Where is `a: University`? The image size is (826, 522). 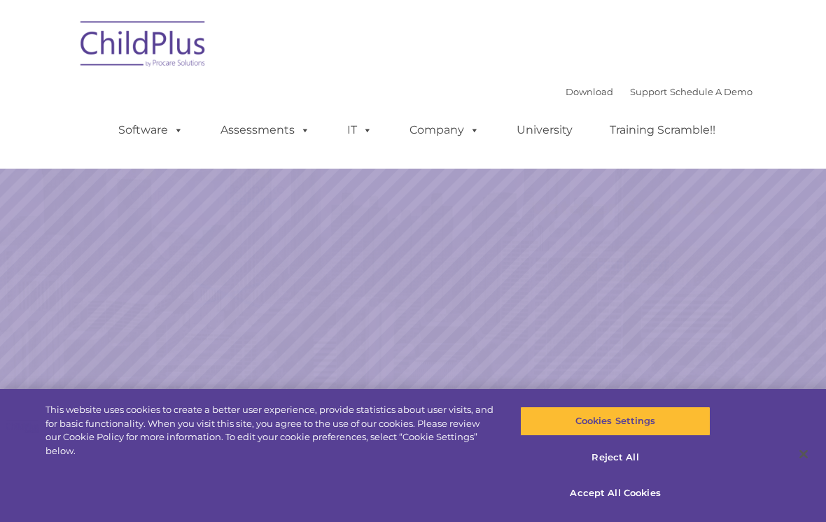
a: University is located at coordinates (545, 130).